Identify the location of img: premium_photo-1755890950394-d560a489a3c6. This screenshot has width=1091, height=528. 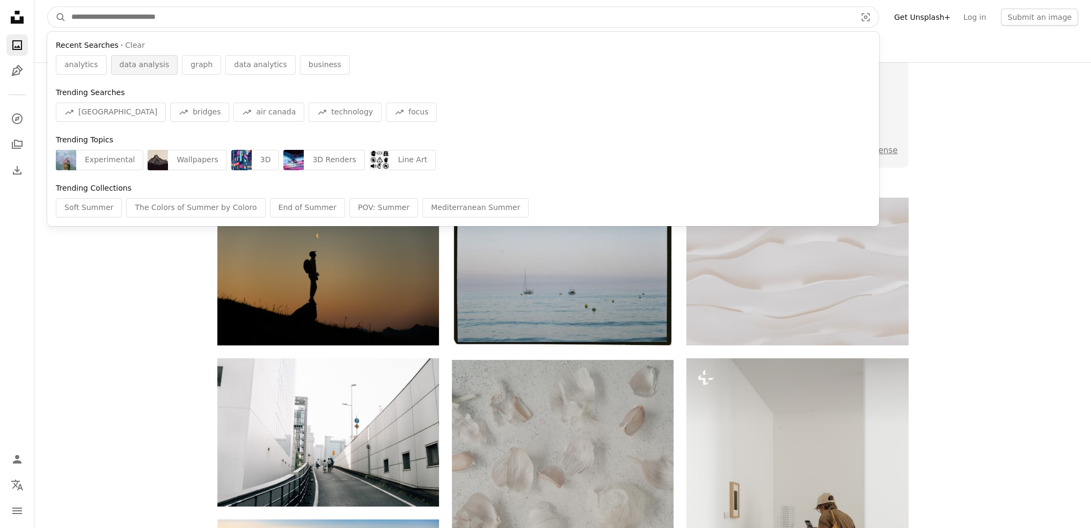
(66, 160).